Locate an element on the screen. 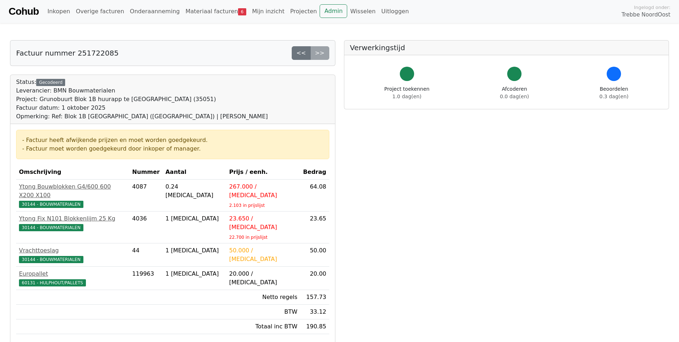 This screenshot has height=342, width=679. div: Status: is located at coordinates (142, 99).